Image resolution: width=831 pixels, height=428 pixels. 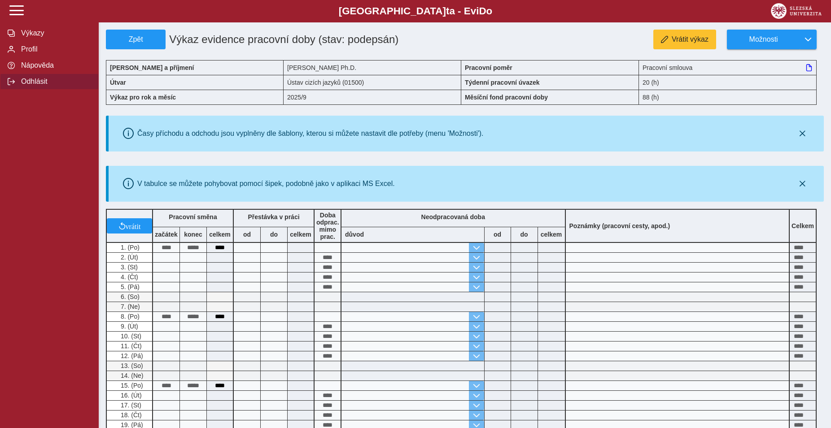 What do you see at coordinates (55, 65) in the screenshot?
I see `span: Nápověda` at bounding box center [55, 65].